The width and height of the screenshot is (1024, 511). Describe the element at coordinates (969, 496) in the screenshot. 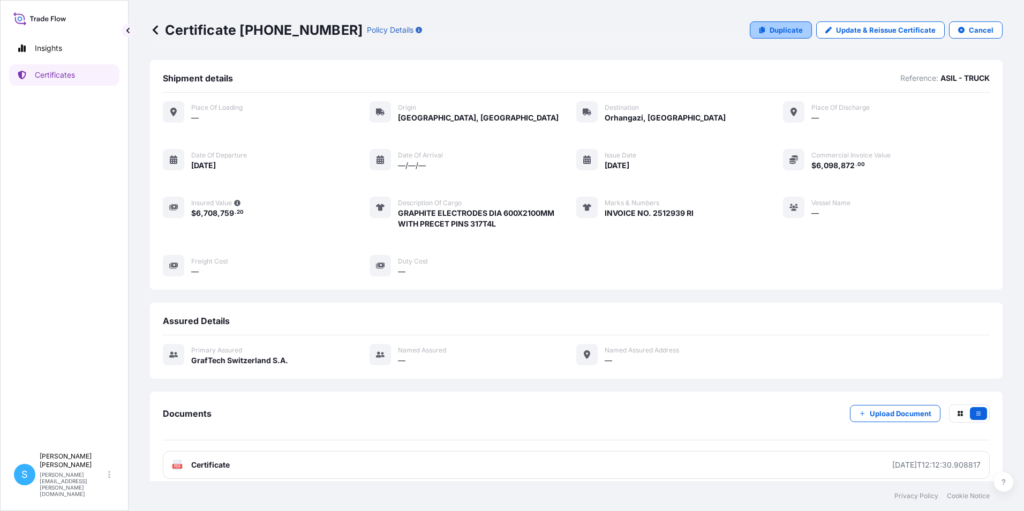

I see `p: Cookie Notice` at that location.